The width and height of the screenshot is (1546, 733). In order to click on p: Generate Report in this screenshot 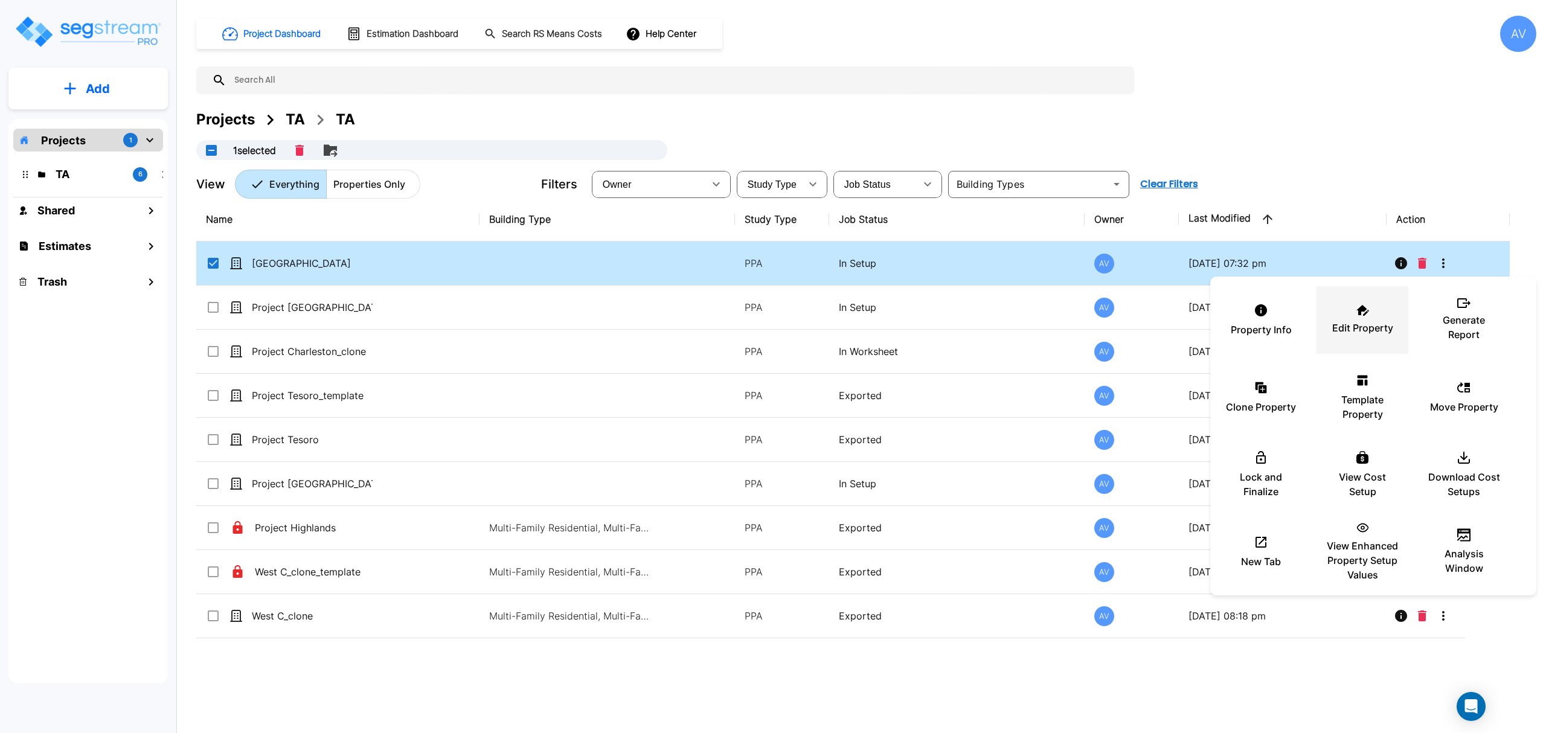, I will do `click(1464, 327)`.